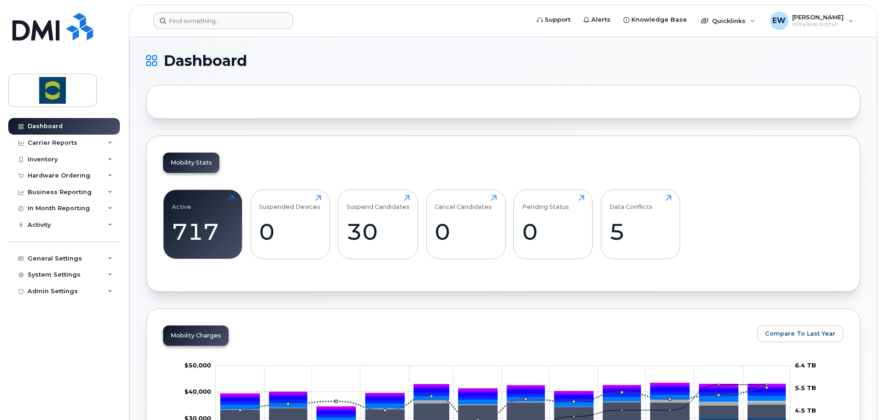 The width and height of the screenshot is (882, 420). I want to click on tspan: 5.5 TB, so click(806, 388).